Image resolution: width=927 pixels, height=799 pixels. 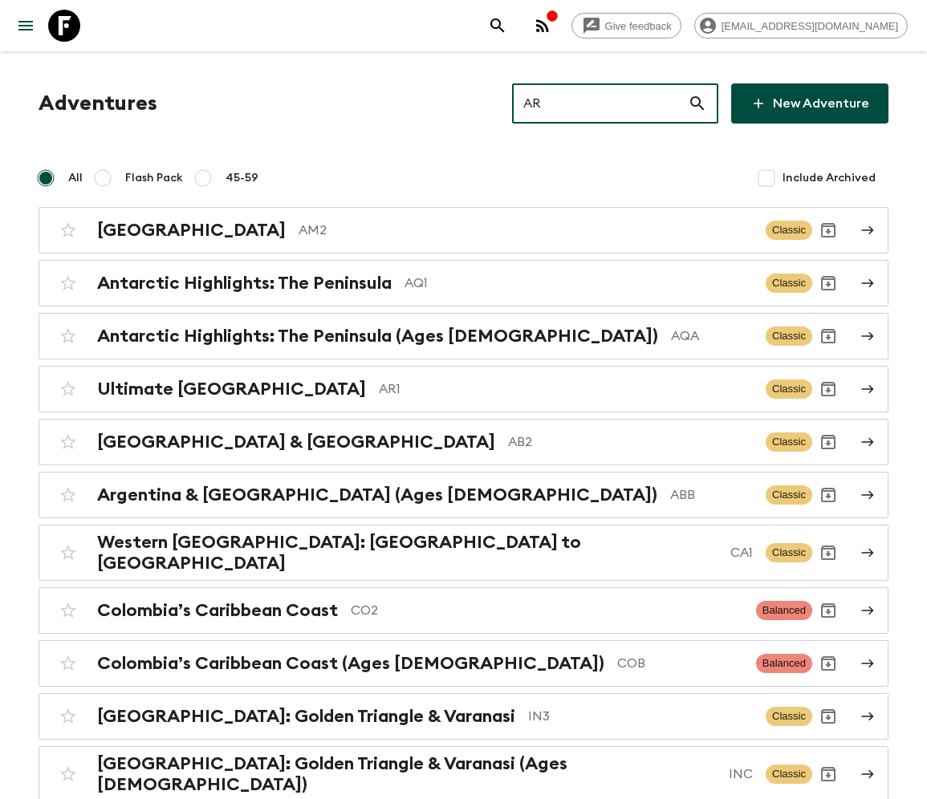 What do you see at coordinates (217, 611) in the screenshot?
I see `h2: Colombia’s Caribbean Coast` at bounding box center [217, 611].